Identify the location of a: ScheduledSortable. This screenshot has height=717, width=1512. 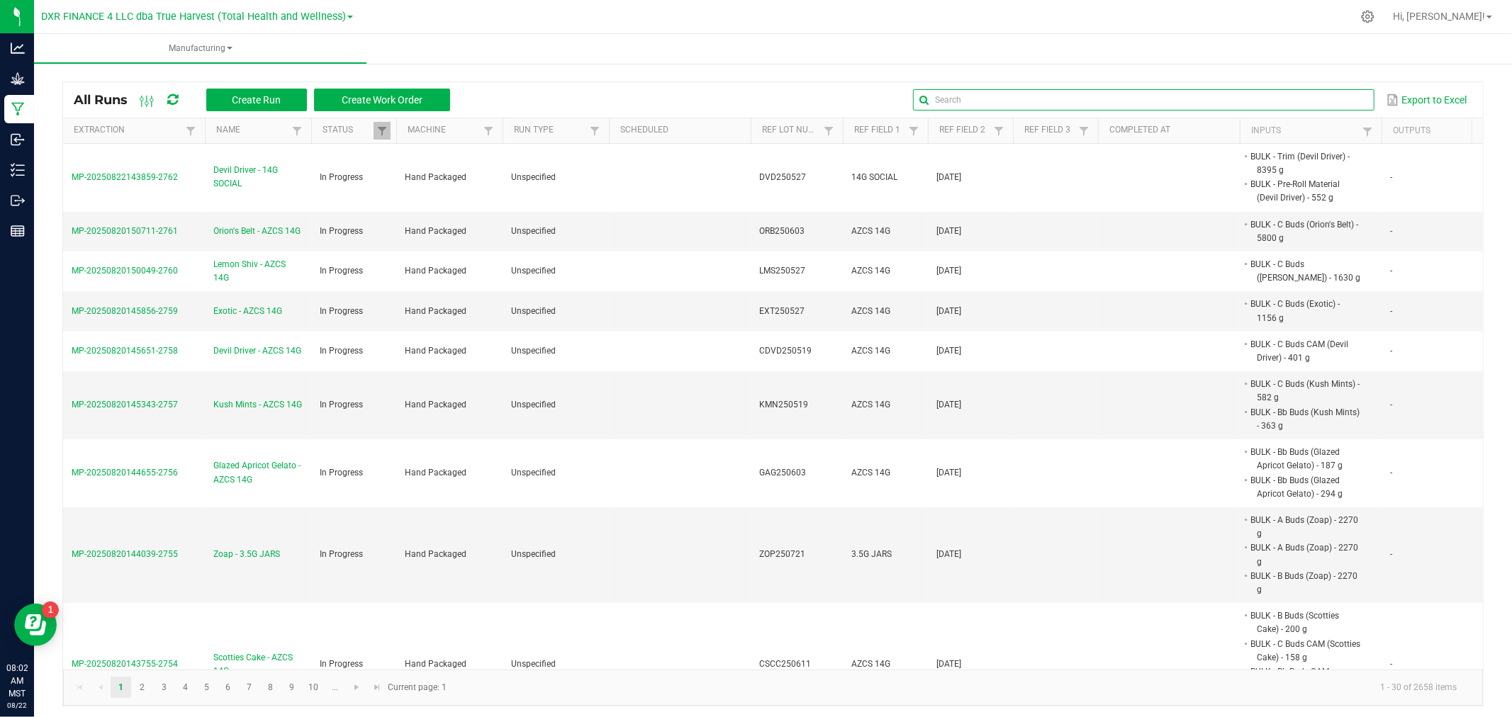
(683, 130).